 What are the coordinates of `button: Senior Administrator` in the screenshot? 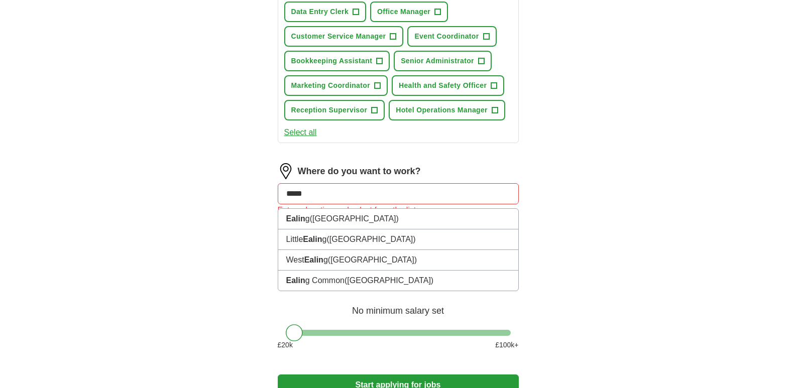 It's located at (443, 61).